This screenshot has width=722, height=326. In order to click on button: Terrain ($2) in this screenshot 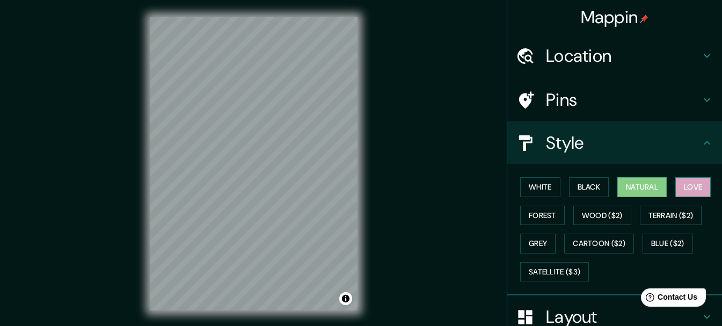, I will do `click(671, 215)`.